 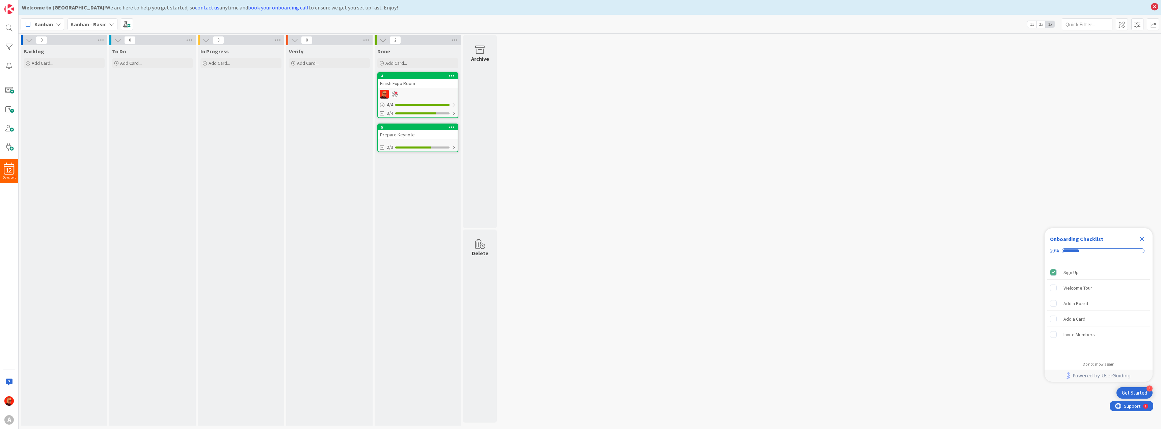 I want to click on div: 20%, so click(x=1054, y=251).